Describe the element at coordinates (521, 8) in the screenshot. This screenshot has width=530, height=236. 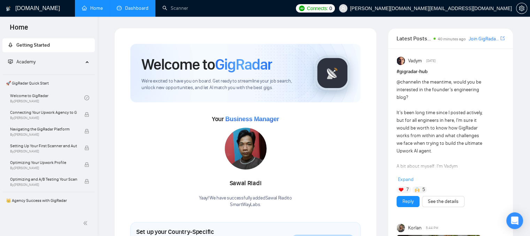
I see `button: setting` at that location.